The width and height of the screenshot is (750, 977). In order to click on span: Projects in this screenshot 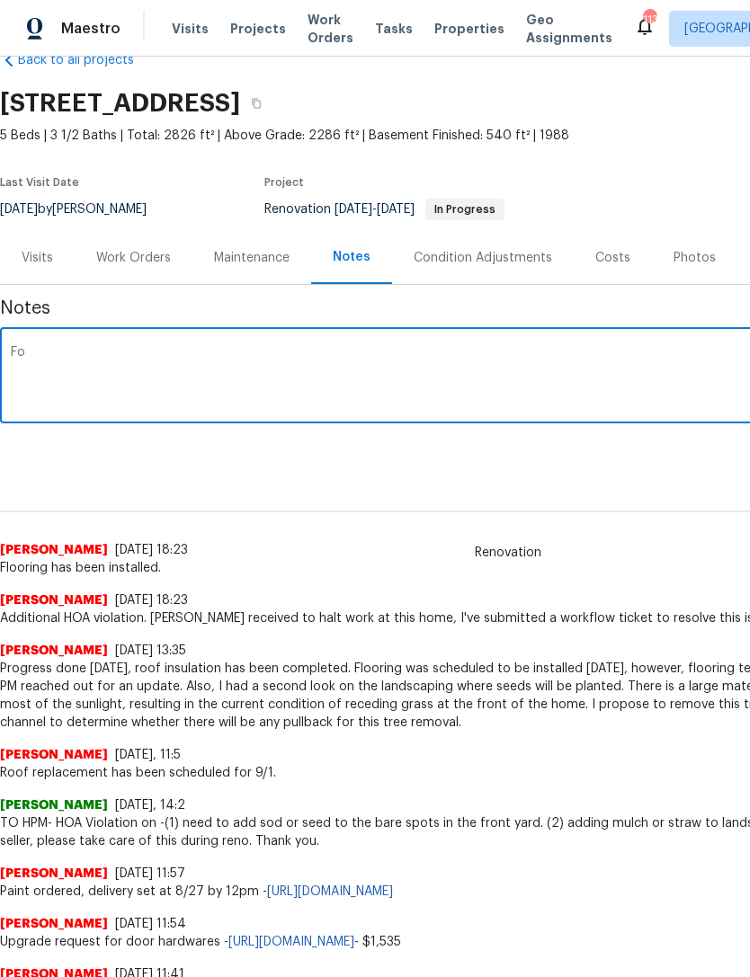, I will do `click(258, 29)`.